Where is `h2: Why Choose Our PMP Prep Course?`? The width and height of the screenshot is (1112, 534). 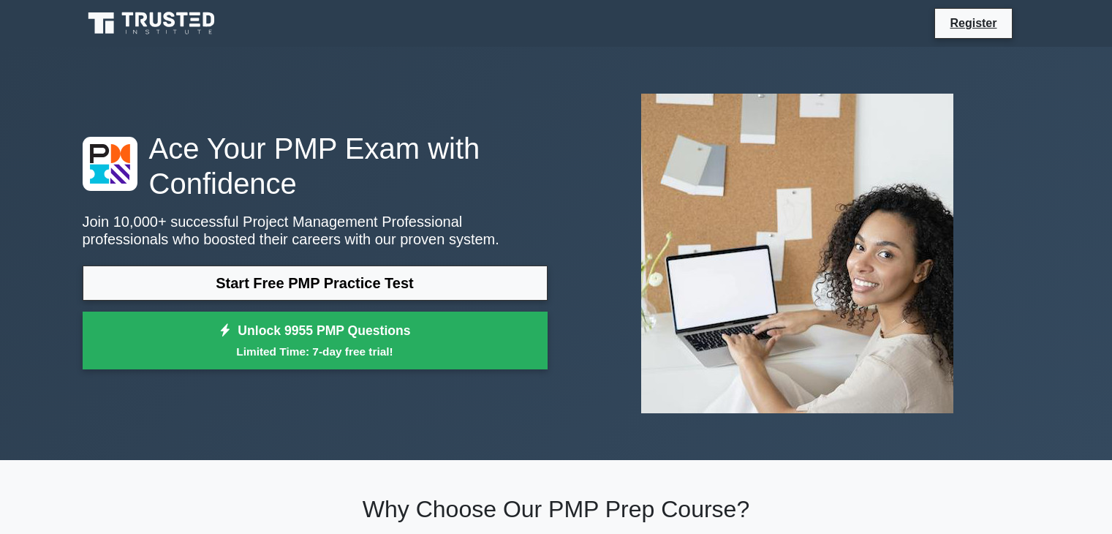
h2: Why Choose Our PMP Prep Course? is located at coordinates (556, 509).